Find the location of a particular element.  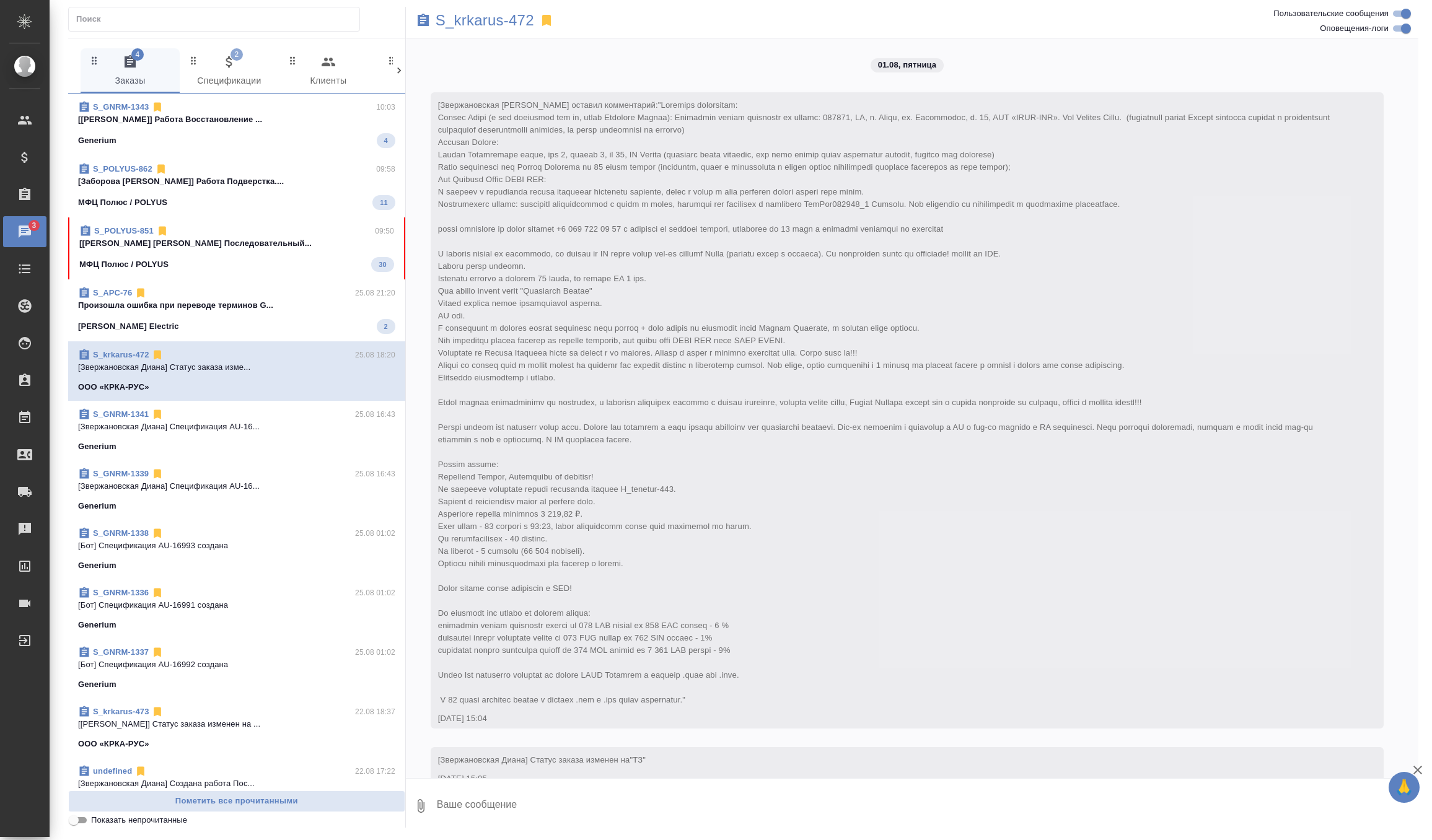

span: Показать непрочитанные is located at coordinates (139, 820).